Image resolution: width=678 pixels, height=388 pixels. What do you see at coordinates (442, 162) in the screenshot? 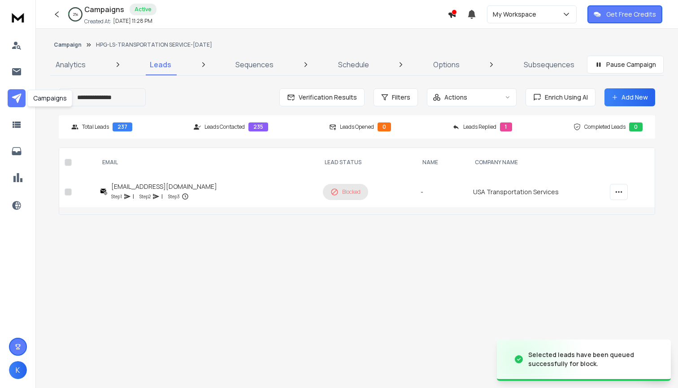
I see `th: NAME` at bounding box center [442, 162].